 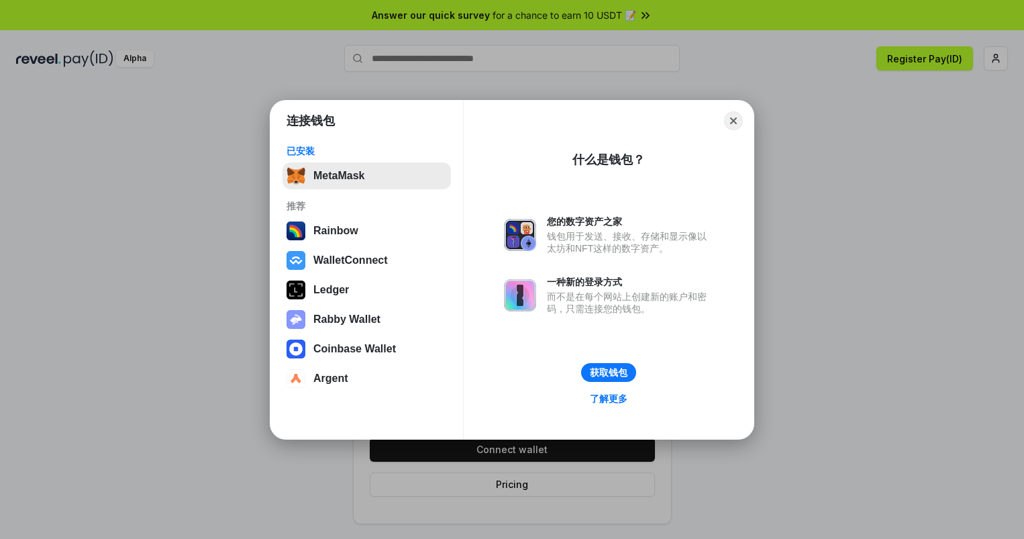 What do you see at coordinates (609, 372) in the screenshot?
I see `button: 获取钱包` at bounding box center [609, 372].